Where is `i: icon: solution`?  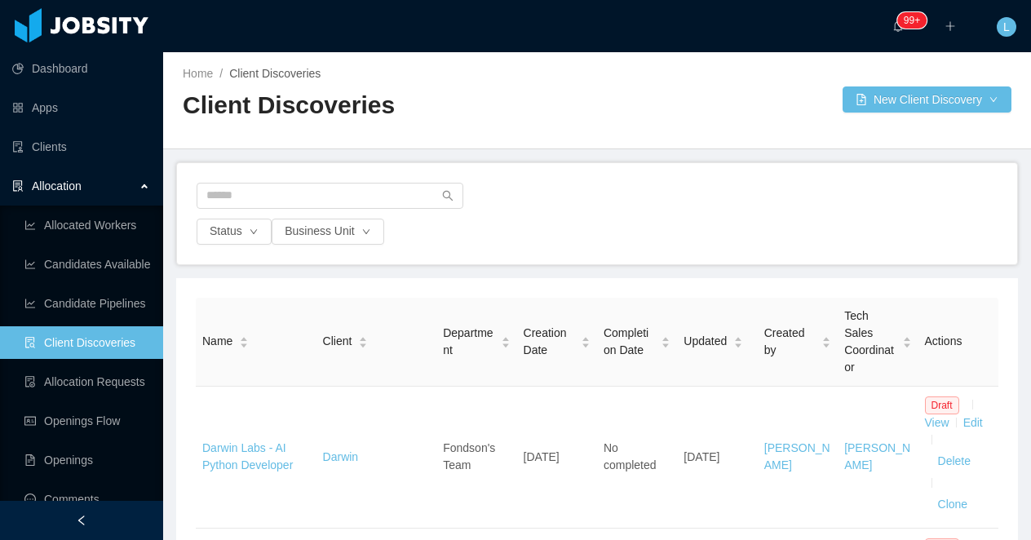
i: icon: solution is located at coordinates (18, 186).